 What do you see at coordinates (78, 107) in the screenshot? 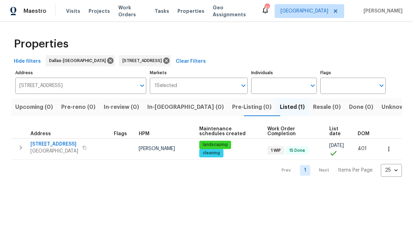
I see `span: Pre-reno (0)` at bounding box center [78, 107].